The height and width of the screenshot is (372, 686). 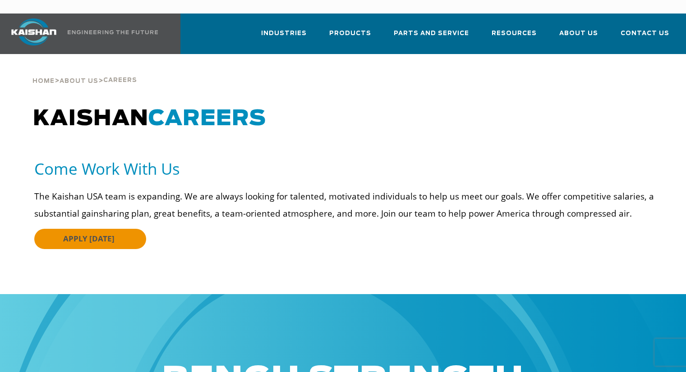 What do you see at coordinates (207, 119) in the screenshot?
I see `span: CAREERS` at bounding box center [207, 119].